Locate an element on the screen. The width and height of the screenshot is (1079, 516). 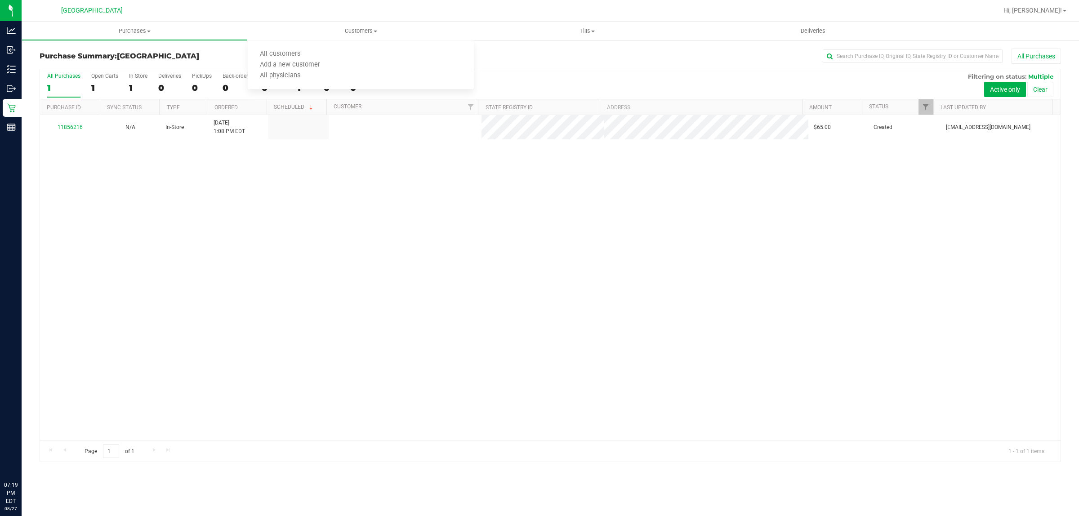
div: Back-orders is located at coordinates (237, 76).